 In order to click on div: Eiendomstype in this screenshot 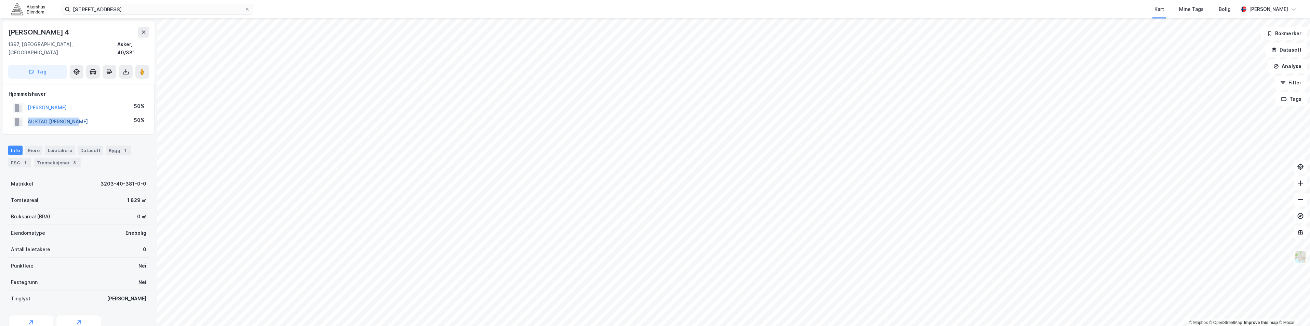, I will do `click(28, 233)`.